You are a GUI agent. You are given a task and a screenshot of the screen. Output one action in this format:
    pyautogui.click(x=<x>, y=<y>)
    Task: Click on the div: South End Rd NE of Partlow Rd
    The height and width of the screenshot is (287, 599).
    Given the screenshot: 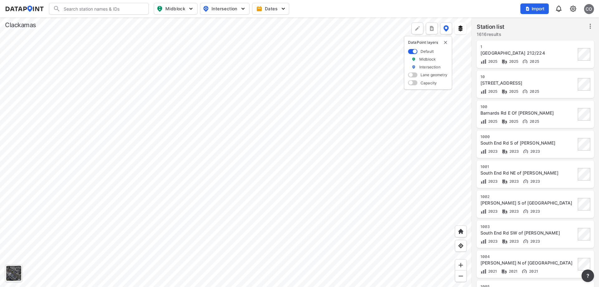 What is the action you would take?
    pyautogui.click(x=528, y=173)
    